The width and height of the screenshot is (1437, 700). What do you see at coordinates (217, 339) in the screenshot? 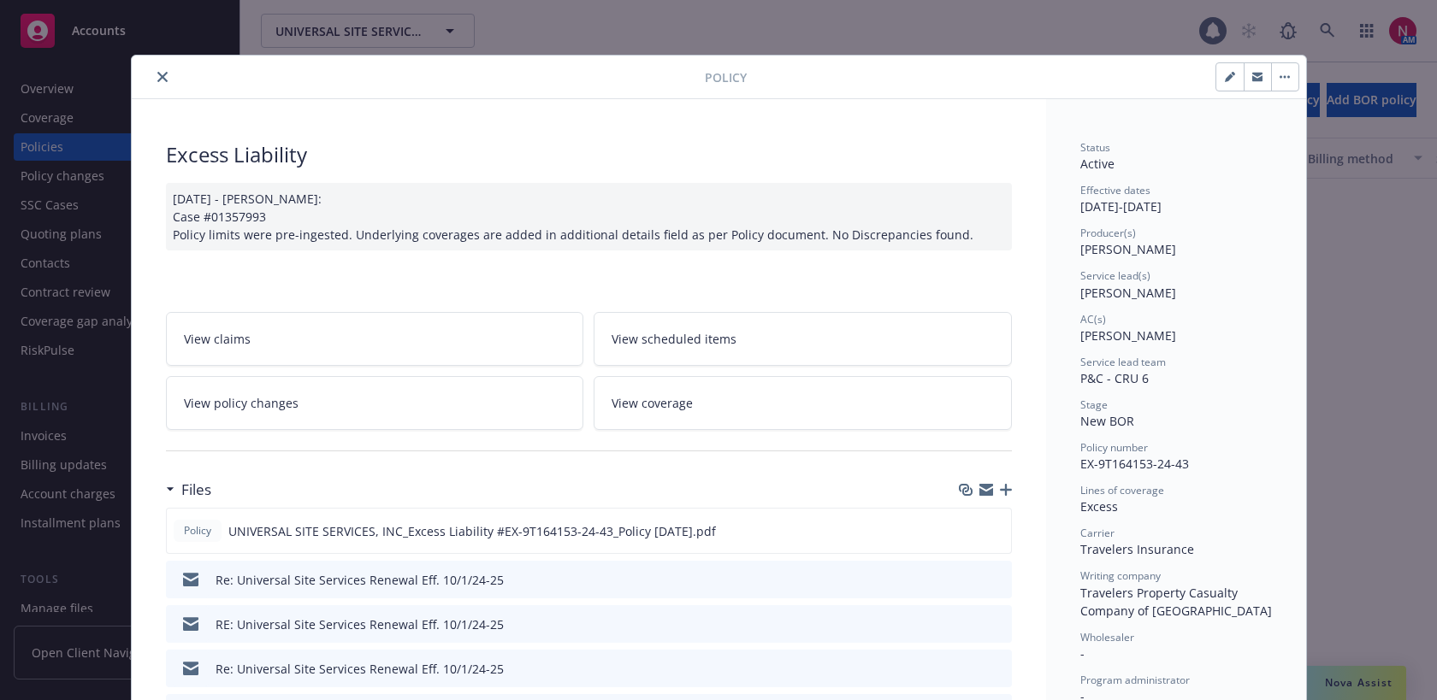
I see `span: View claims` at bounding box center [217, 339].